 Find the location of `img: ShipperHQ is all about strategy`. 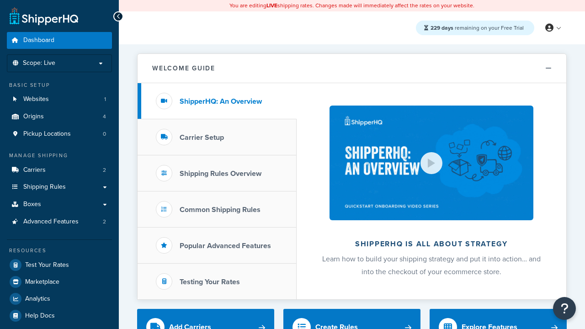

img: ShipperHQ is all about strategy is located at coordinates (431, 163).